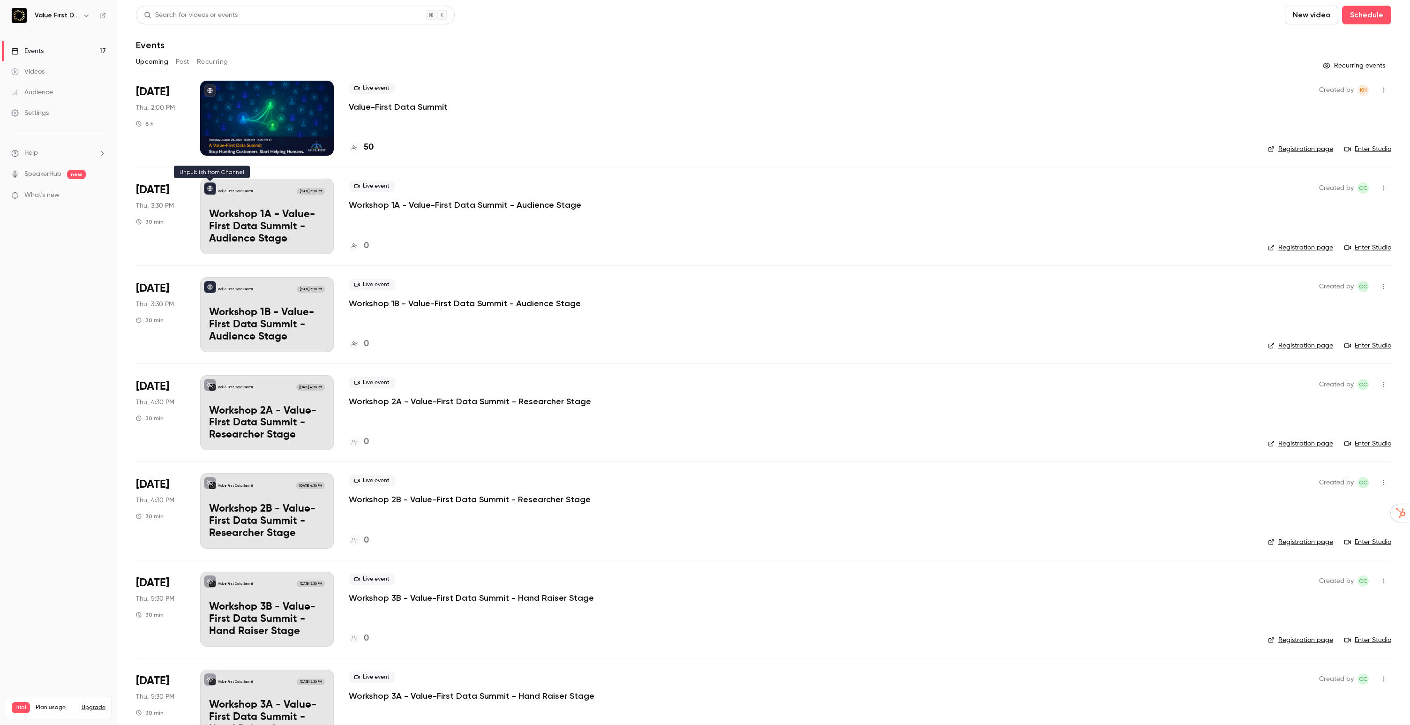 The height and width of the screenshot is (725, 1410). What do you see at coordinates (398, 107) in the screenshot?
I see `p: Value-First Data Summit` at bounding box center [398, 107].